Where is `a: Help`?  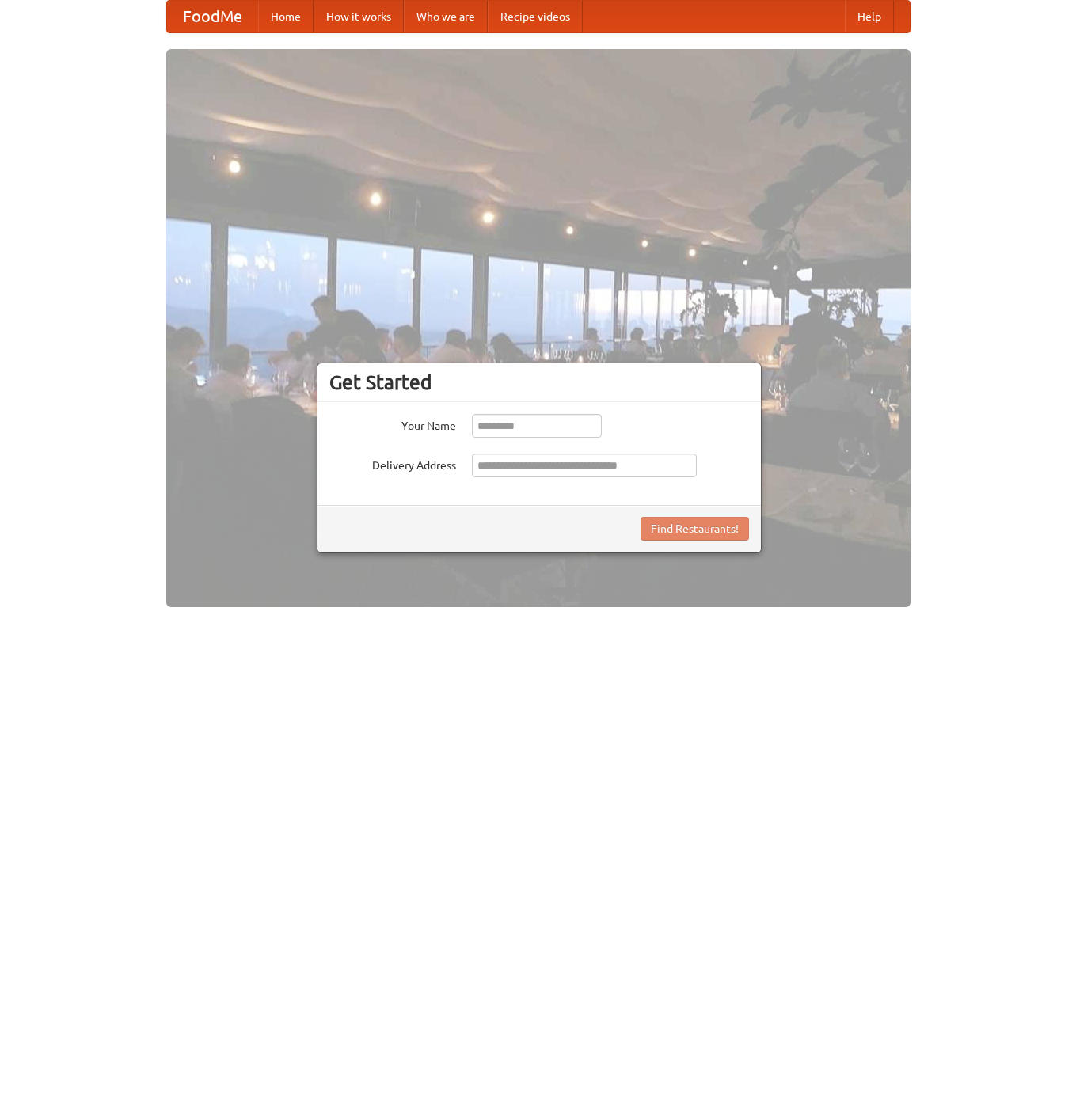 a: Help is located at coordinates (869, 17).